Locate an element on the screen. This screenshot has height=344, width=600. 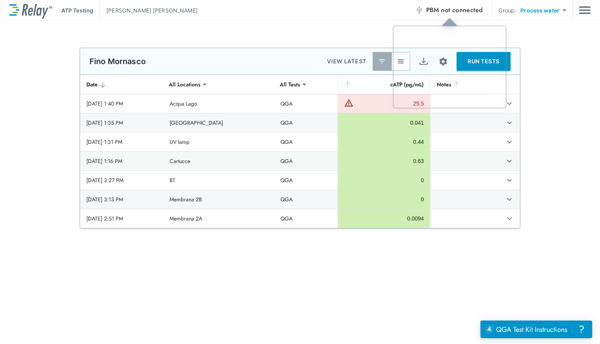
div: 0.0094 is located at coordinates (384, 218).